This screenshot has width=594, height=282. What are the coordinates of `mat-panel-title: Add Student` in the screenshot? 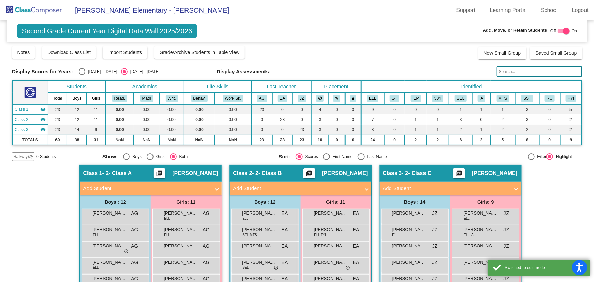 It's located at (147, 188).